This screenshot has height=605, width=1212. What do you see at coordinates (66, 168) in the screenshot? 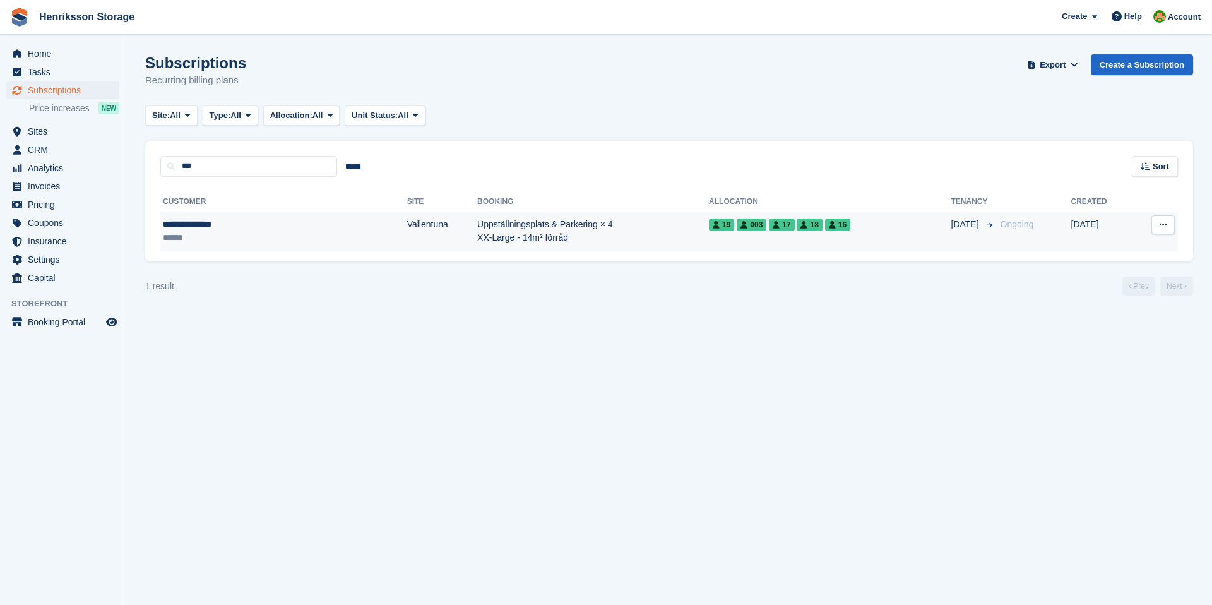
I see `span: Analytics` at bounding box center [66, 168].